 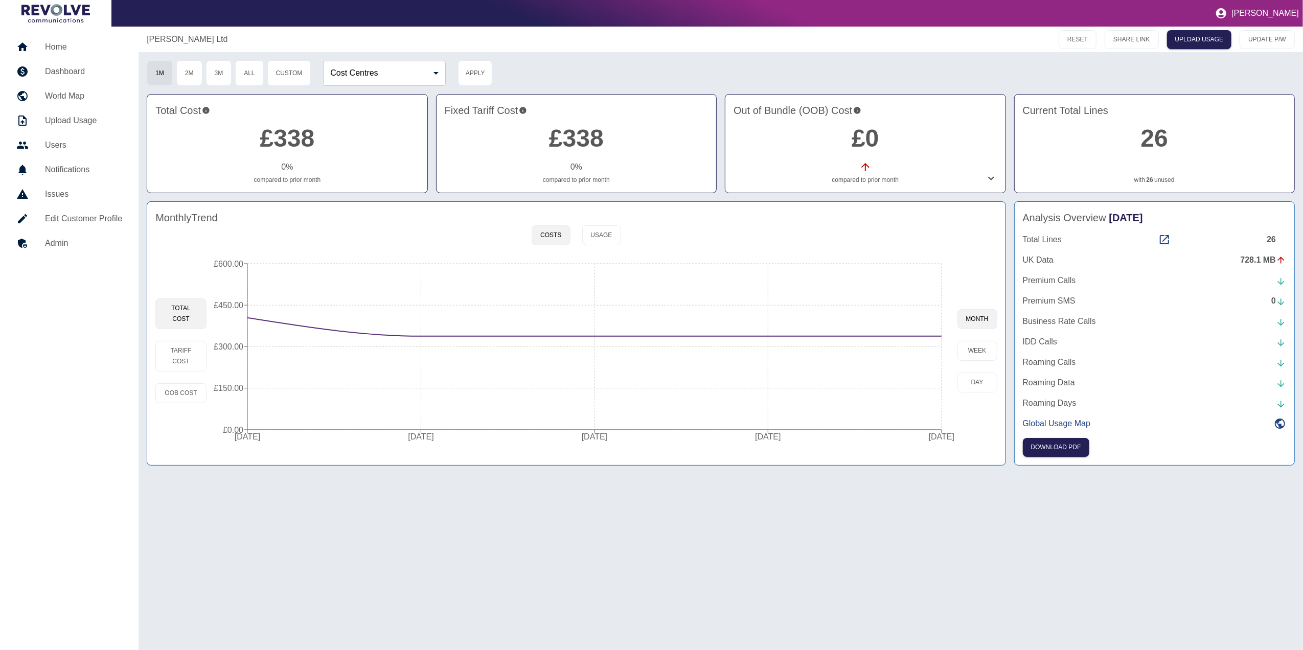 What do you see at coordinates (83, 145) in the screenshot?
I see `h5: Users` at bounding box center [83, 145].